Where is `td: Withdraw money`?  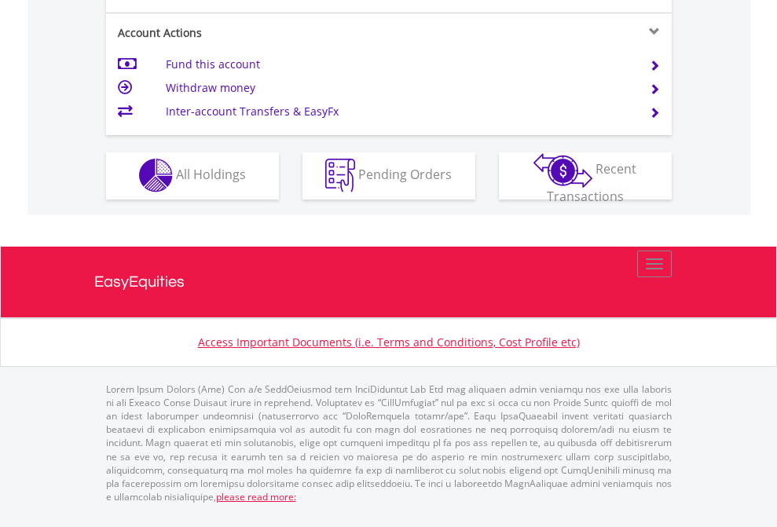
td: Withdraw money is located at coordinates (398, 88).